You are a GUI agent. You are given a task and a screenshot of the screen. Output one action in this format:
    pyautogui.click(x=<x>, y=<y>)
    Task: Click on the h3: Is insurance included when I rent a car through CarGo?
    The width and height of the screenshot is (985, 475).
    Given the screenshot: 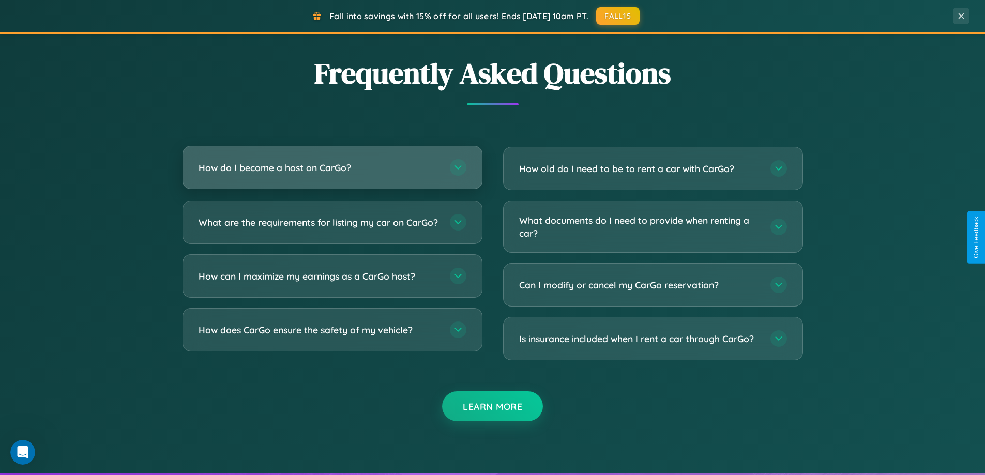 What is the action you would take?
    pyautogui.click(x=639, y=339)
    